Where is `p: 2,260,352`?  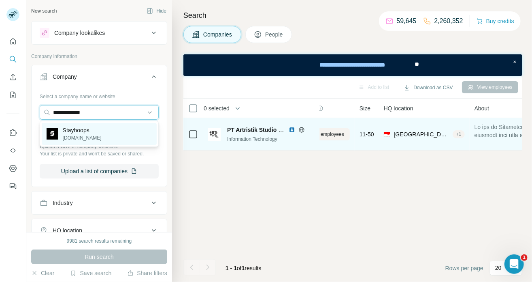
p: 2,260,352 is located at coordinates (449, 21).